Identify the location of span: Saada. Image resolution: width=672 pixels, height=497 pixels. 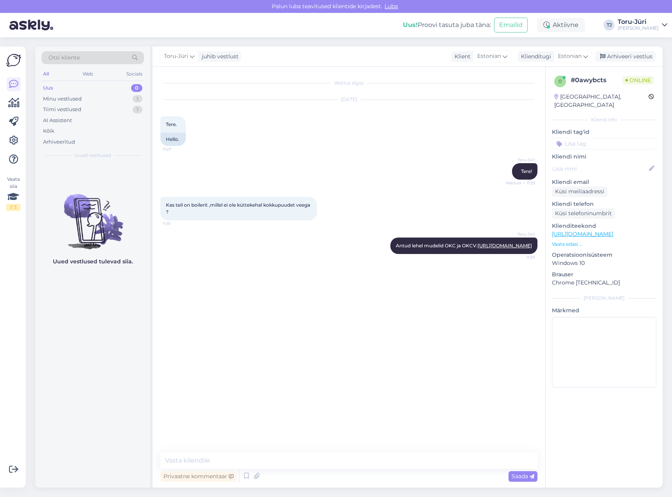
(523, 476).